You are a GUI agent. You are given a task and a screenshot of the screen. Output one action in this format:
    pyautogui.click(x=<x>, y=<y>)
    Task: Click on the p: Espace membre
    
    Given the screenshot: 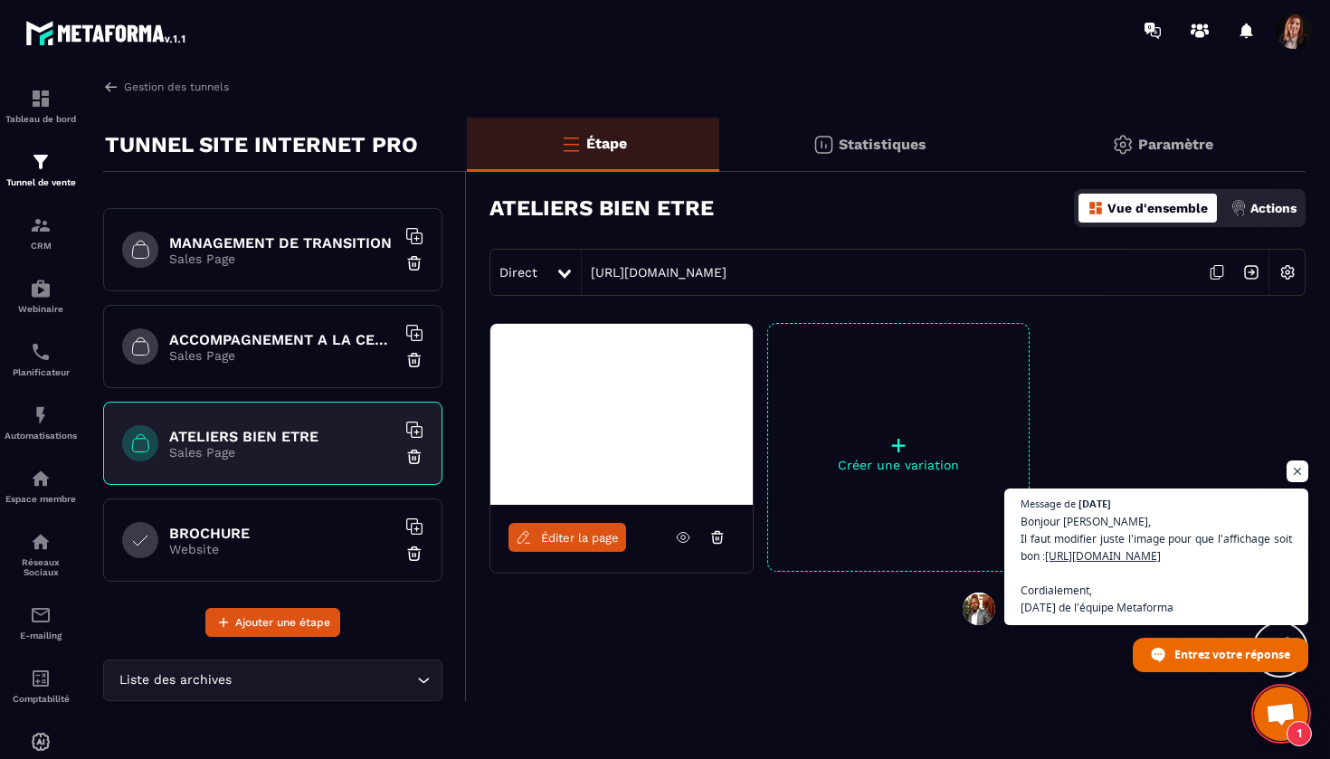 What is the action you would take?
    pyautogui.click(x=41, y=499)
    